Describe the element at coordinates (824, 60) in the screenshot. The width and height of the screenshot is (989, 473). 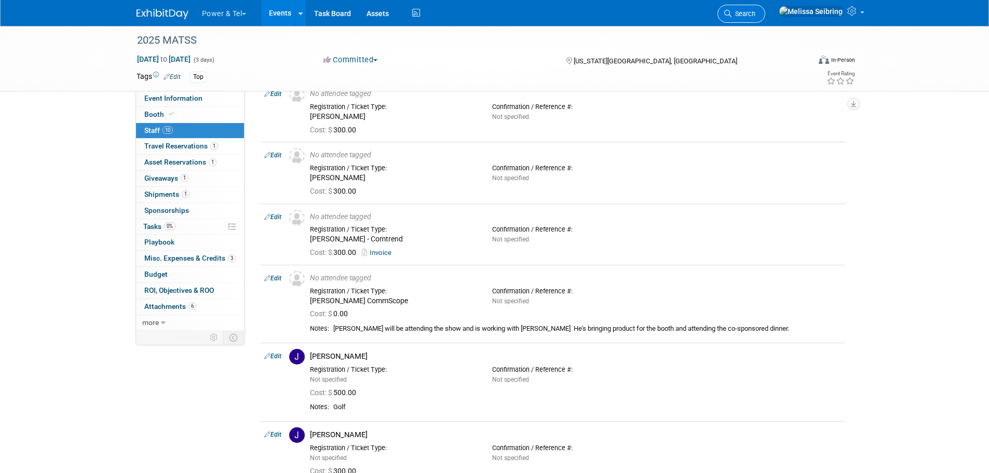
I see `img: Format-Inperson.png` at that location.